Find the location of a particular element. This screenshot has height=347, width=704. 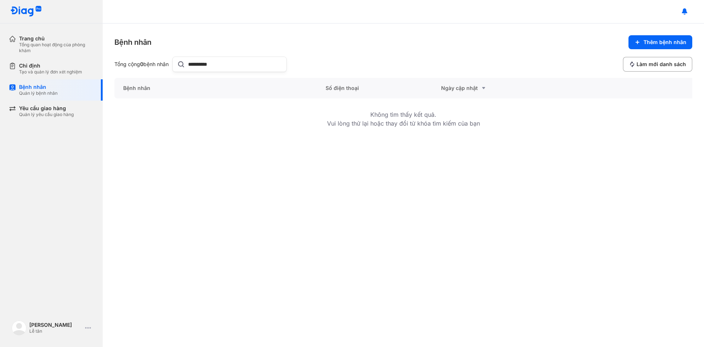

div: Tổng cộng bệnh nhân is located at coordinates (142, 64).